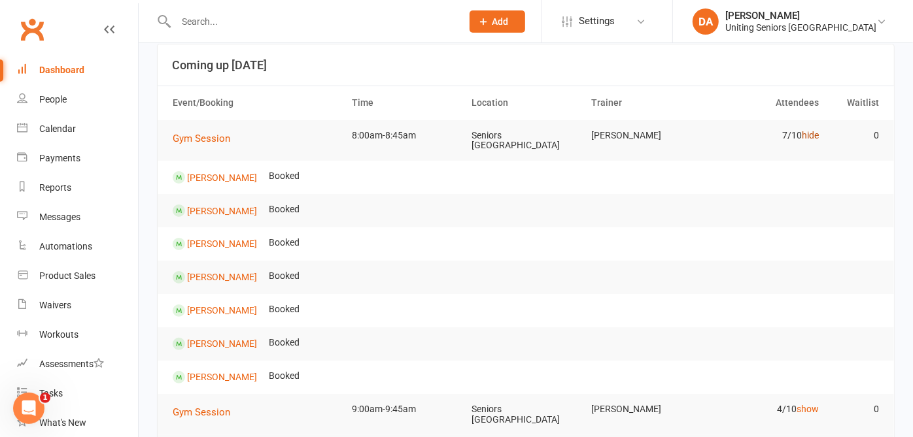 The height and width of the screenshot is (437, 913). I want to click on span: Settings, so click(596, 21).